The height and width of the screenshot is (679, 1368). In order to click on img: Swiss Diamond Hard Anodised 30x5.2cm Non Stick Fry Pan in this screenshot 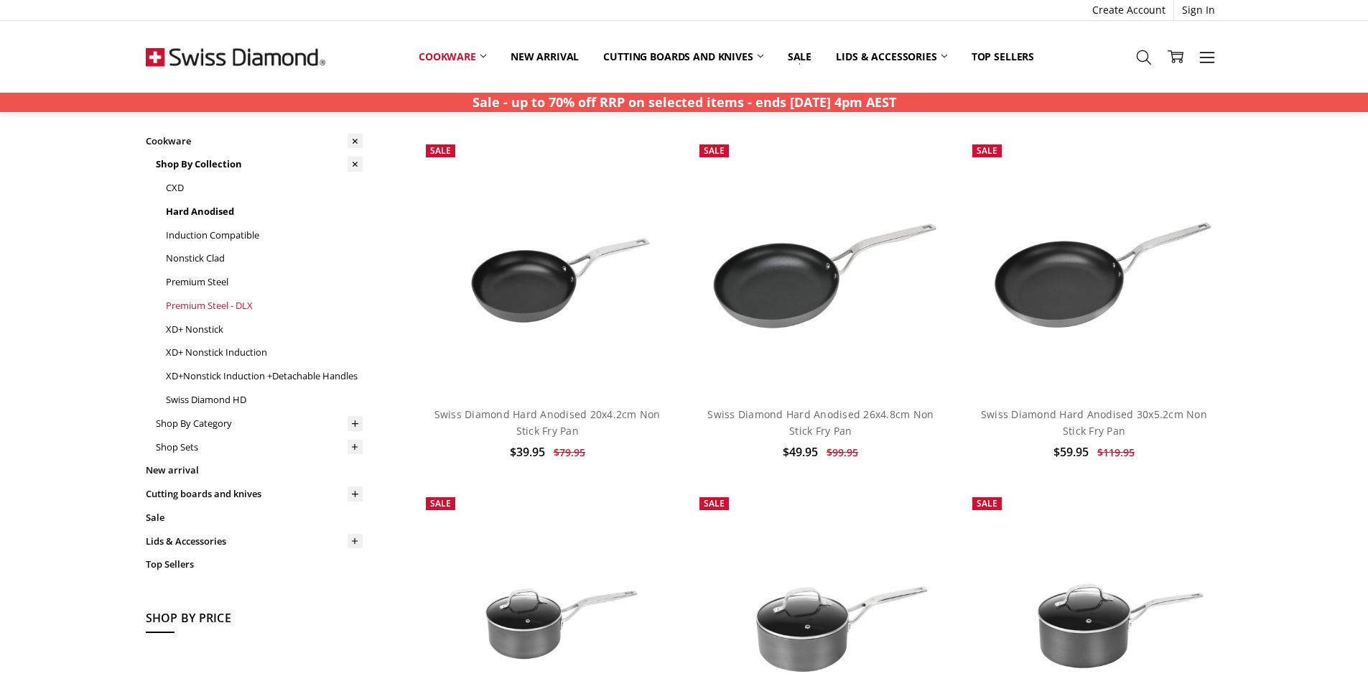, I will do `click(1094, 265)`.